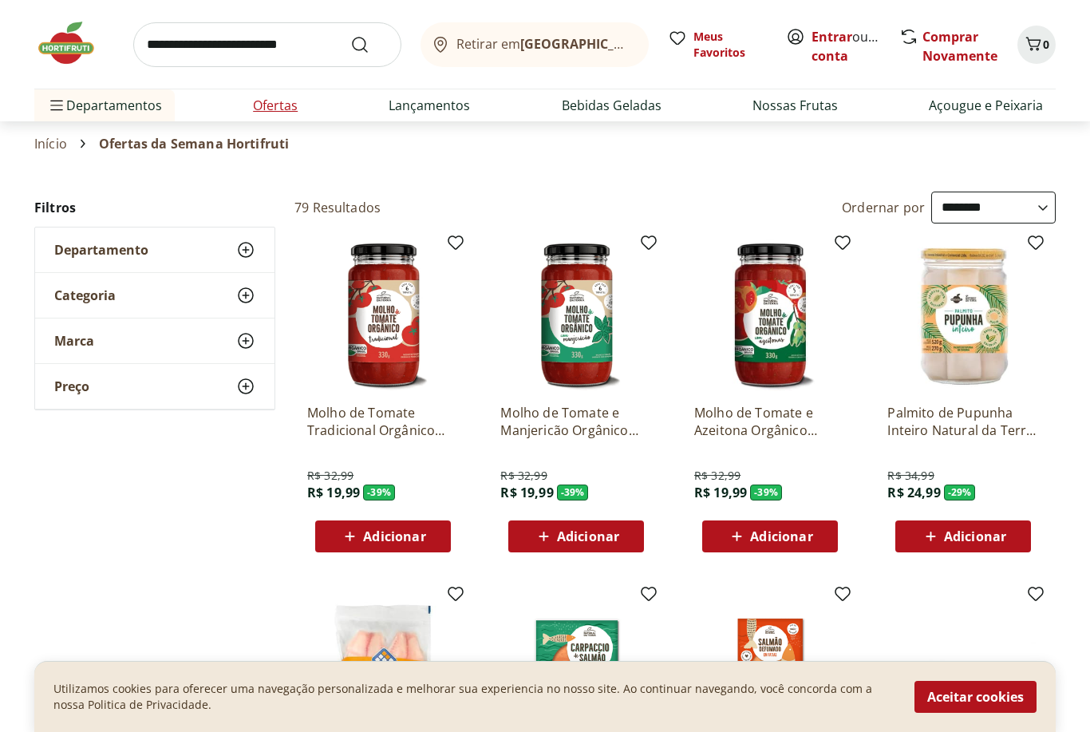 Image resolution: width=1090 pixels, height=732 pixels. What do you see at coordinates (383, 315) in the screenshot?
I see `img: Molho de Tomate Tradicional Orgânico Natural Da Terra 330g` at bounding box center [383, 315].